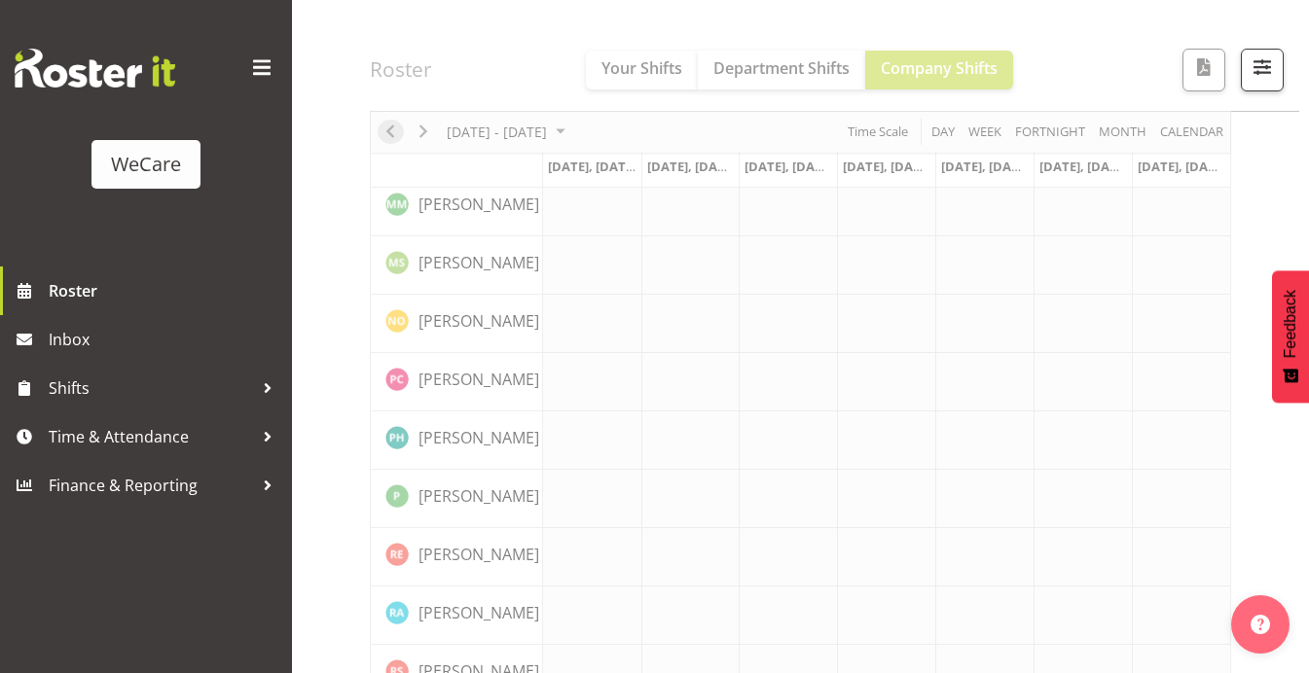 This screenshot has width=1309, height=673. I want to click on span: Feedback, so click(1290, 324).